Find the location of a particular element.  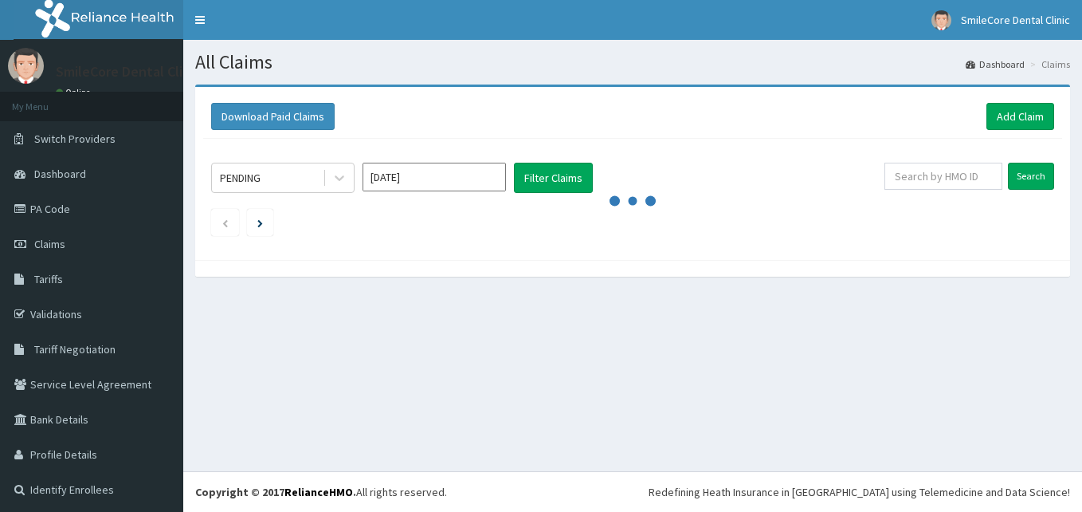

a: Online is located at coordinates (75, 92).